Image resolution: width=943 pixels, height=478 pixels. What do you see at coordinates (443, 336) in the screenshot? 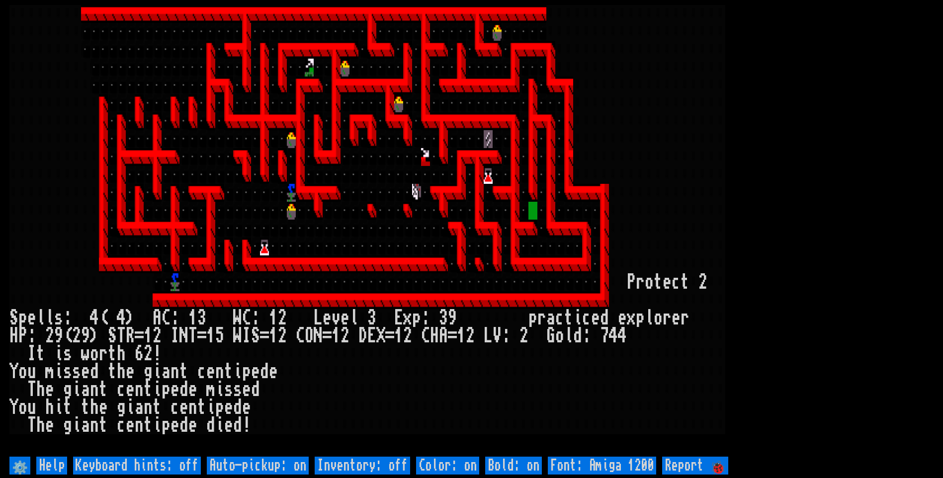
I see `div: A` at bounding box center [443, 336].